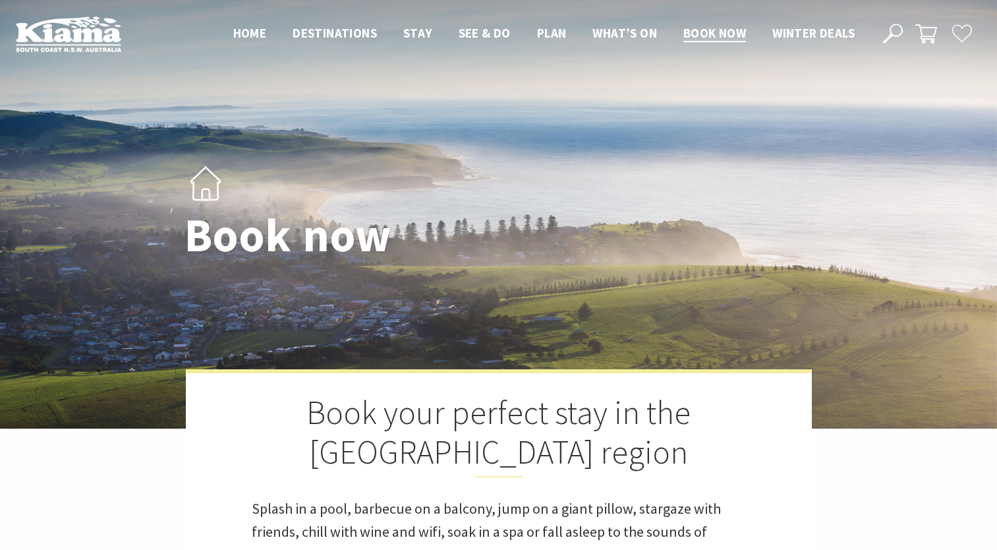 Image resolution: width=997 pixels, height=550 pixels. What do you see at coordinates (814, 33) in the screenshot?
I see `span: Winter Deals` at bounding box center [814, 33].